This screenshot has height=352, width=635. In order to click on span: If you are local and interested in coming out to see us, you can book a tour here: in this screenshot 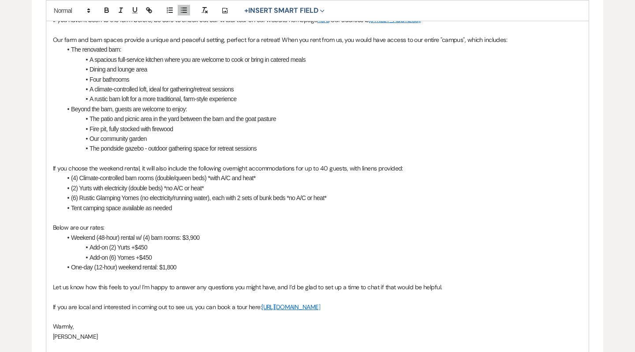, I will do `click(157, 307)`.